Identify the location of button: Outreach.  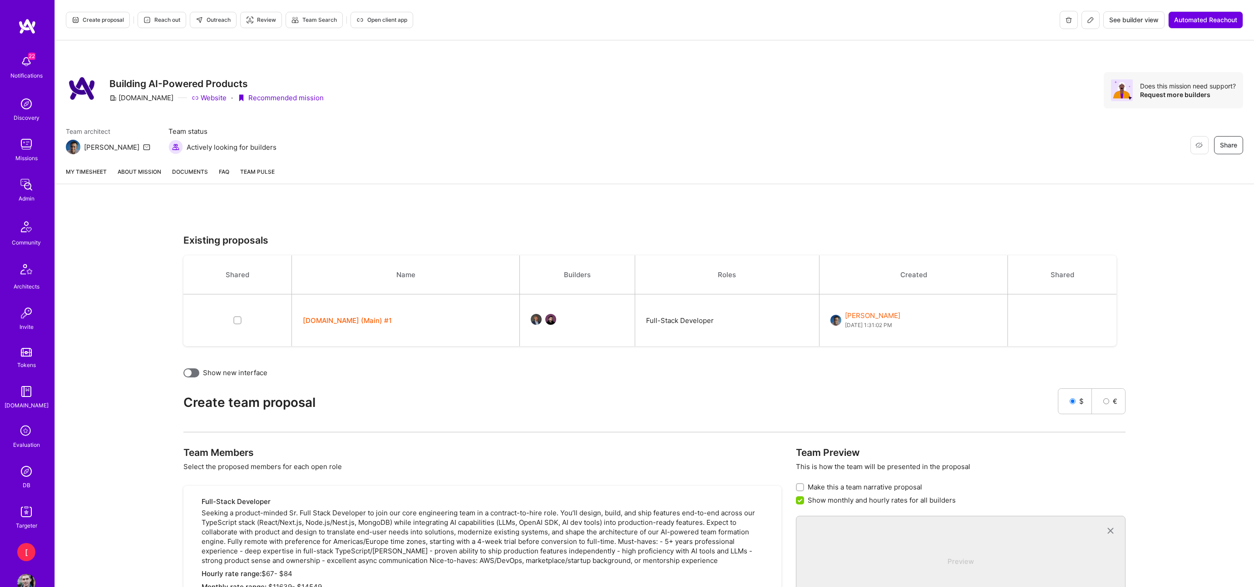
(213, 20).